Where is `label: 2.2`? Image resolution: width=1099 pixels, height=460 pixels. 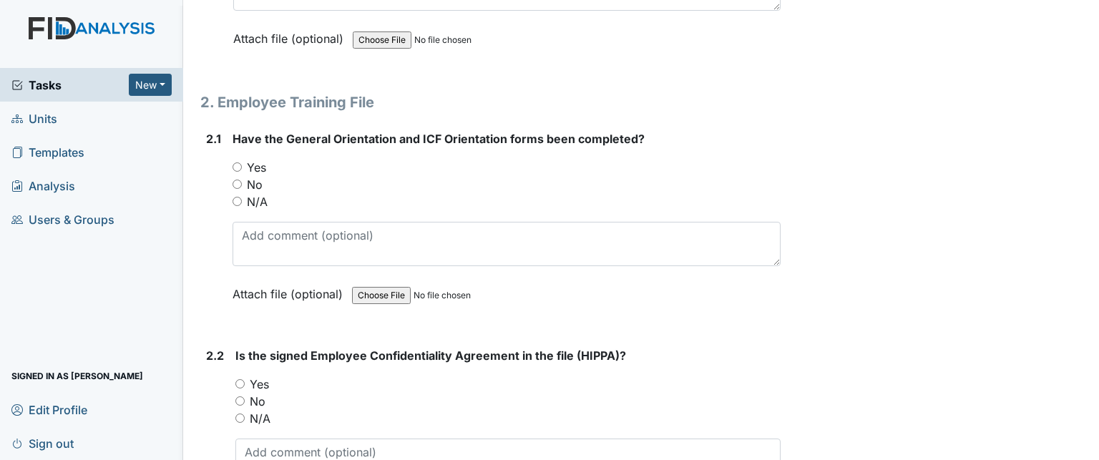 label: 2.2 is located at coordinates (215, 356).